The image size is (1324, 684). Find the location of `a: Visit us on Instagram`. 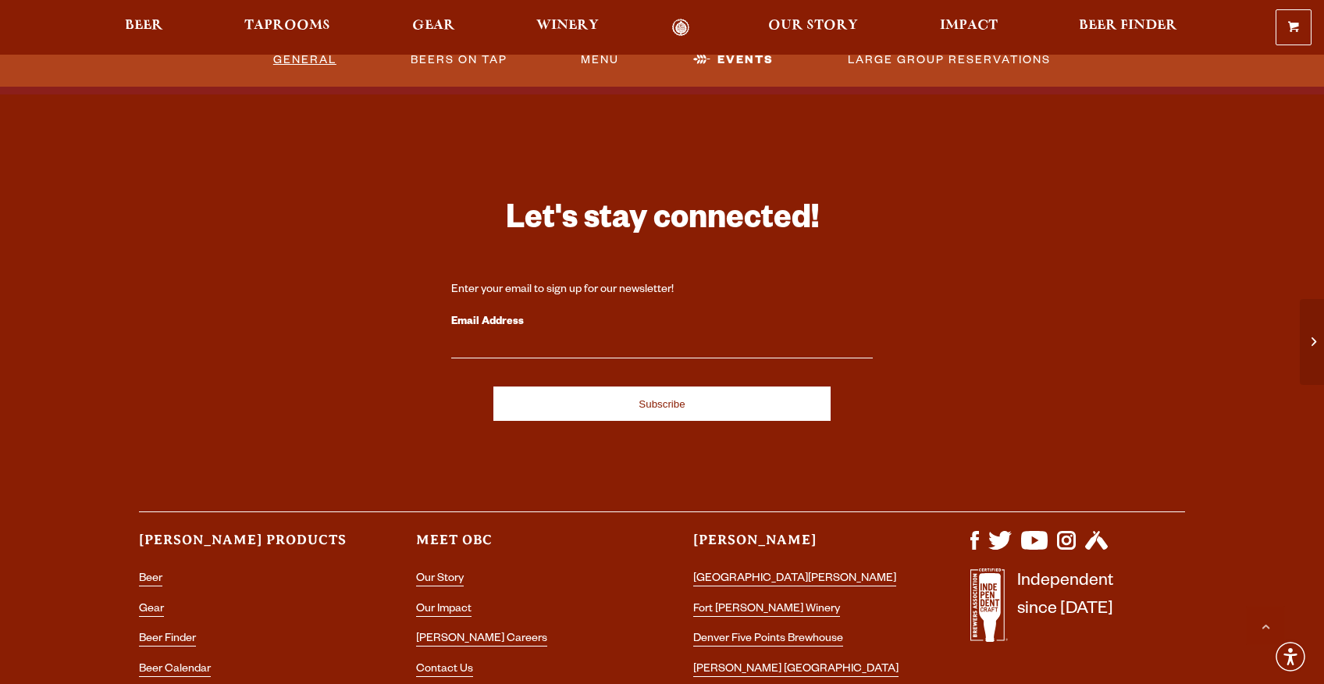

a: Visit us on Instagram is located at coordinates (1067, 548).